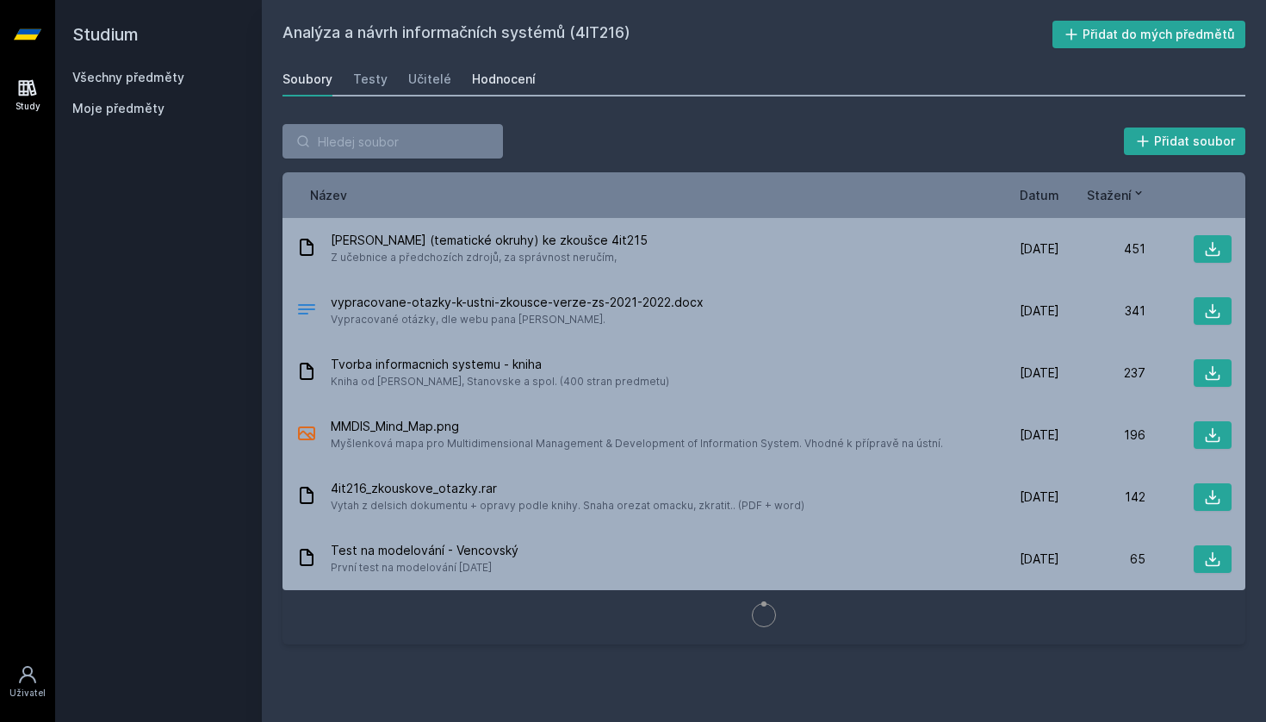 This screenshot has width=1266, height=722. What do you see at coordinates (118, 109) in the screenshot?
I see `span: Moje předměty` at bounding box center [118, 109].